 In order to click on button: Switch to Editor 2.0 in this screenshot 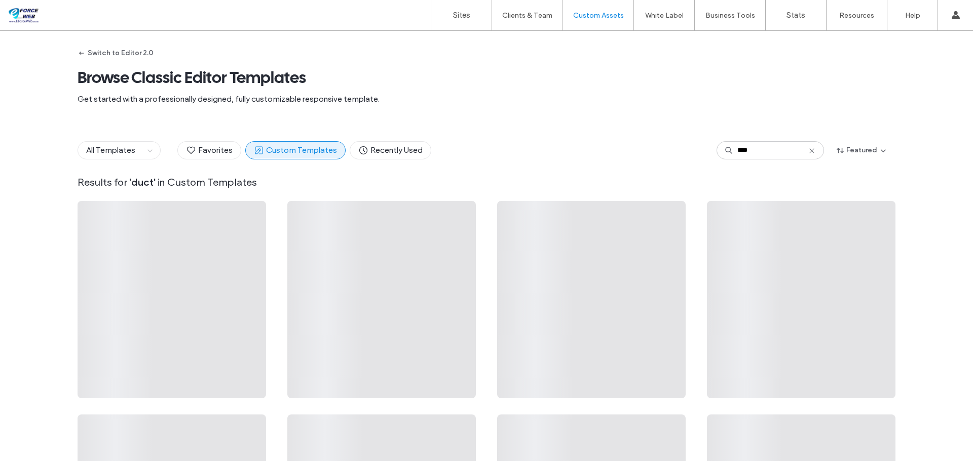, I will do `click(115, 53)`.